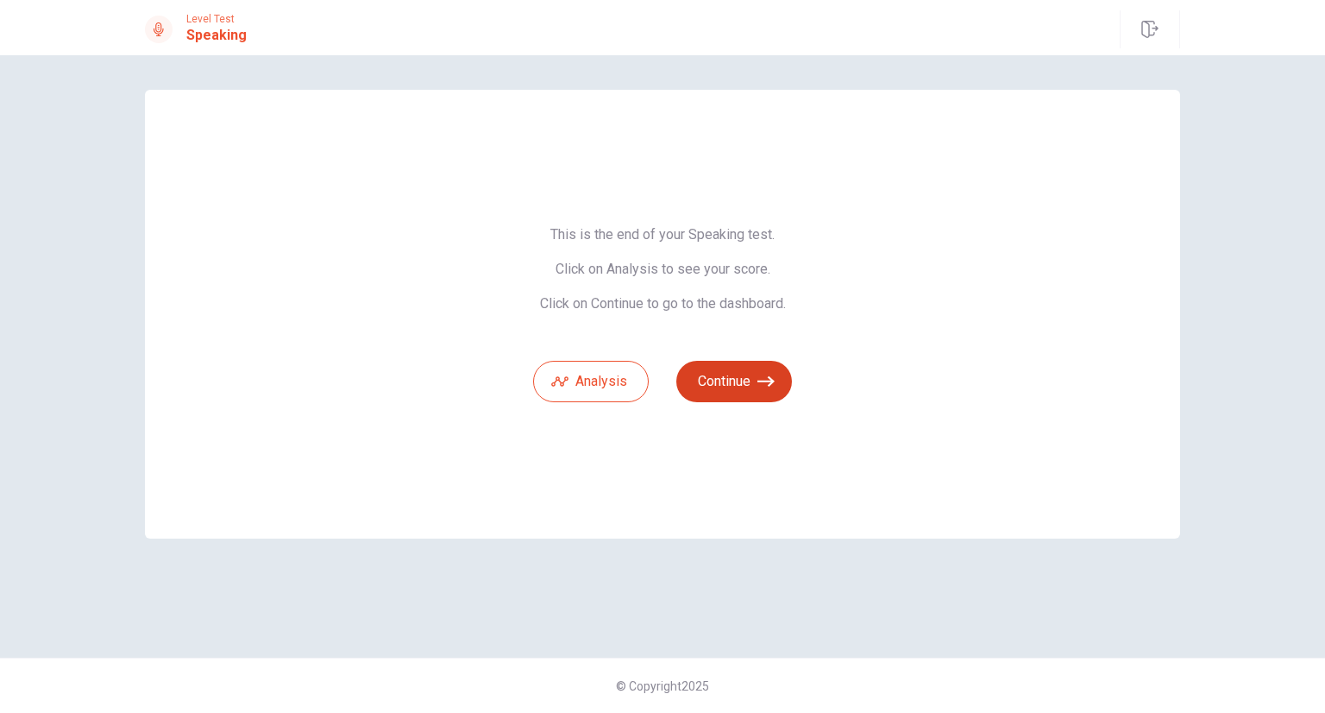 The image size is (1325, 713). What do you see at coordinates (663, 269) in the screenshot?
I see `span: This is the end of your Speaking test. Click on Analysis to see your score. Click on Continue to ...` at bounding box center [663, 269].